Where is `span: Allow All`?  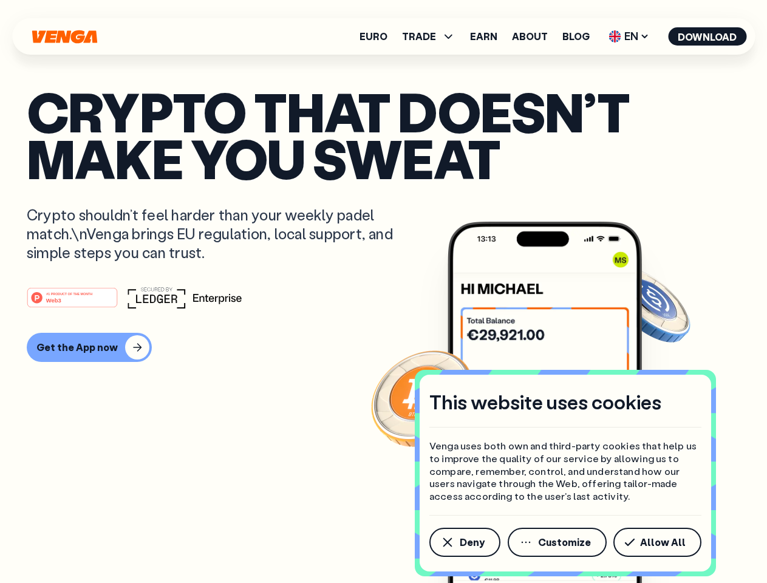 span: Allow All is located at coordinates (663, 542).